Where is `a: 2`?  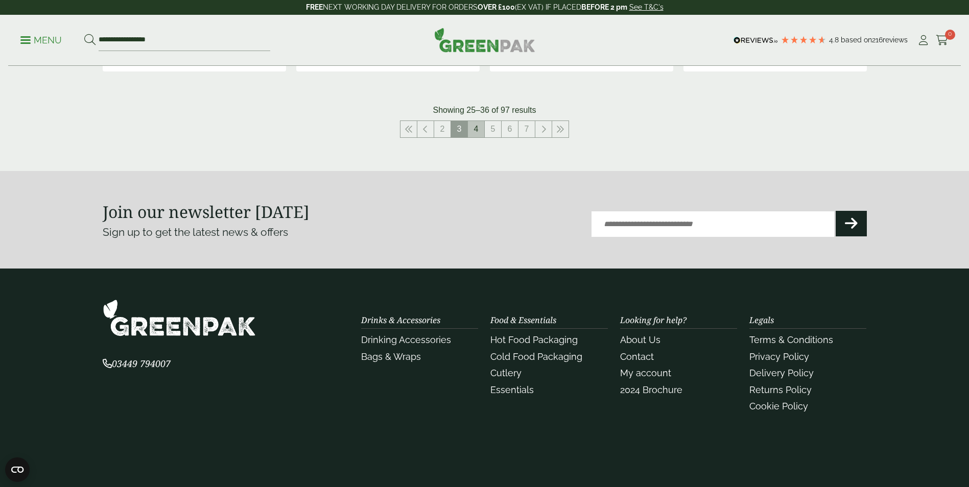
a: 2 is located at coordinates (442, 129).